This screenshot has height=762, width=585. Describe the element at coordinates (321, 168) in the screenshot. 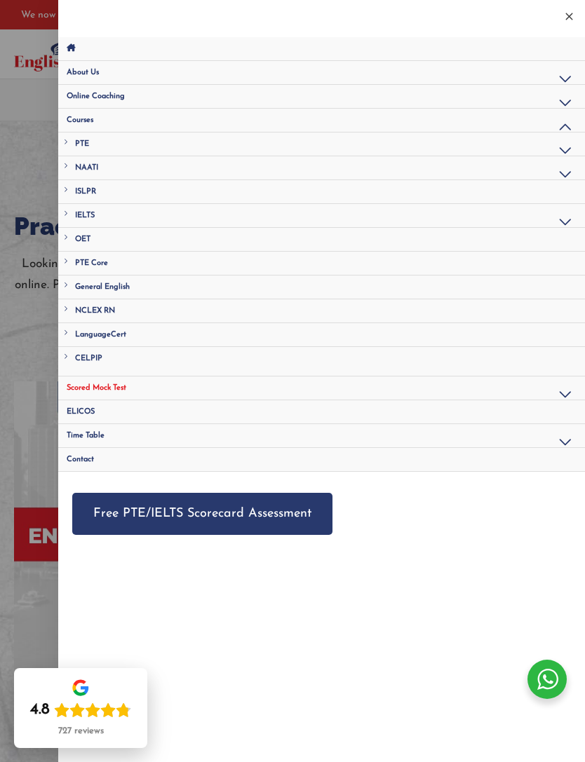

I see `a: NAATIMenu Toggle` at that location.